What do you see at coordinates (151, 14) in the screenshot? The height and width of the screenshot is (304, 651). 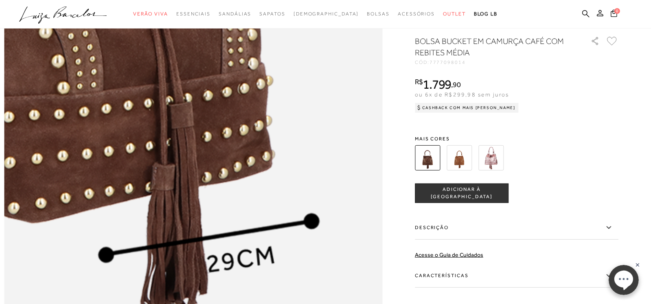 I see `span: Verão Viva` at bounding box center [151, 14].